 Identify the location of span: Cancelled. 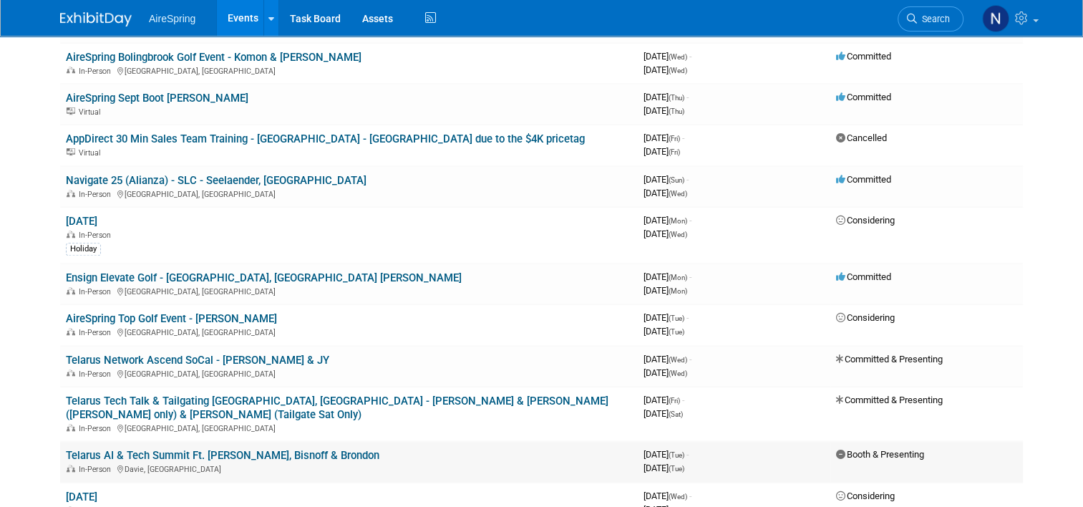
(861, 137).